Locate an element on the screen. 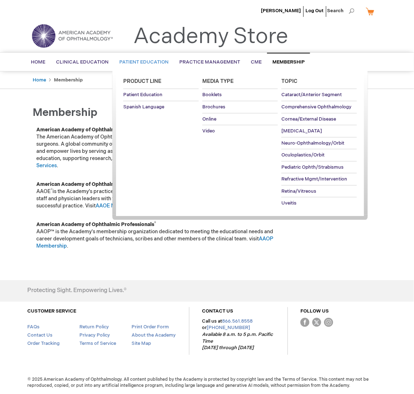 The image size is (414, 394). span: Neuro-Ophthalmology/Orbit is located at coordinates (312, 143).